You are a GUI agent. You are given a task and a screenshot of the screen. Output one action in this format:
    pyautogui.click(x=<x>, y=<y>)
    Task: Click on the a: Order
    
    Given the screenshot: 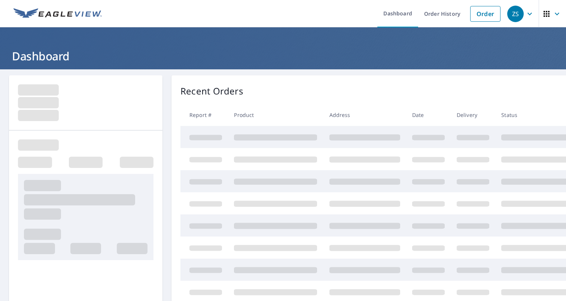 What is the action you would take?
    pyautogui.click(x=486, y=14)
    